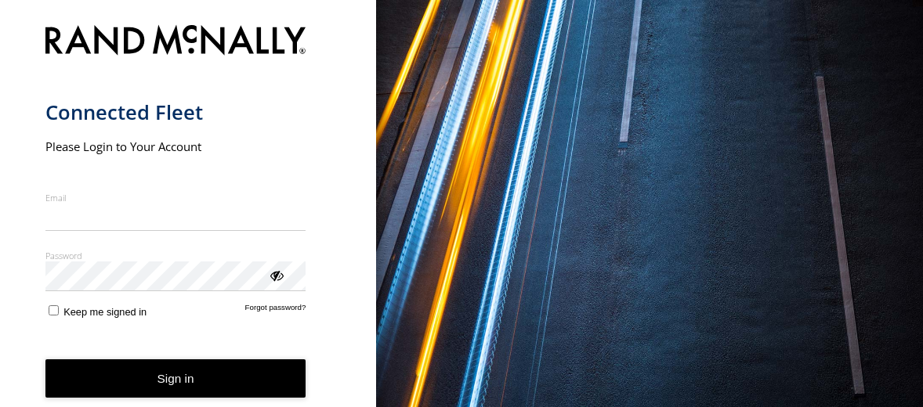  Describe the element at coordinates (53, 310) in the screenshot. I see `input: Keep me signed in` at that location.